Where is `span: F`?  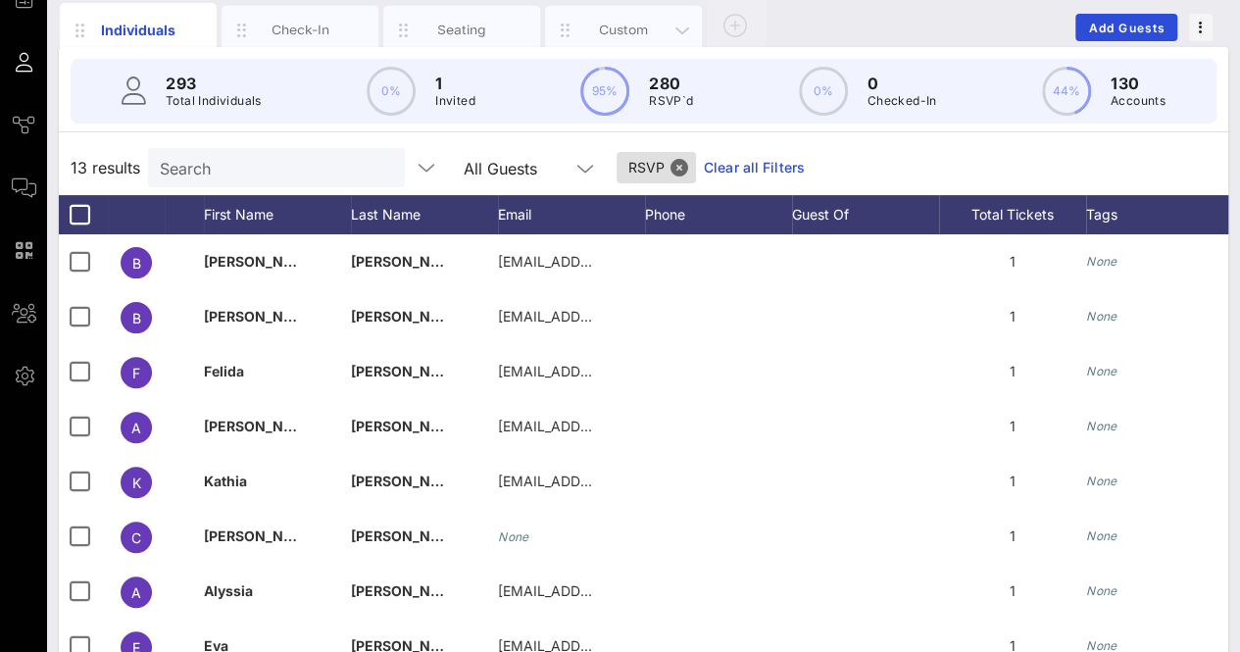 span: F is located at coordinates (136, 372).